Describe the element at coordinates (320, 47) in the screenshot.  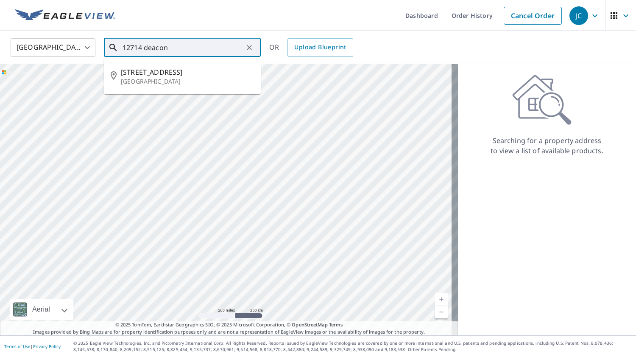
I see `span: Upload Blueprint` at that location.